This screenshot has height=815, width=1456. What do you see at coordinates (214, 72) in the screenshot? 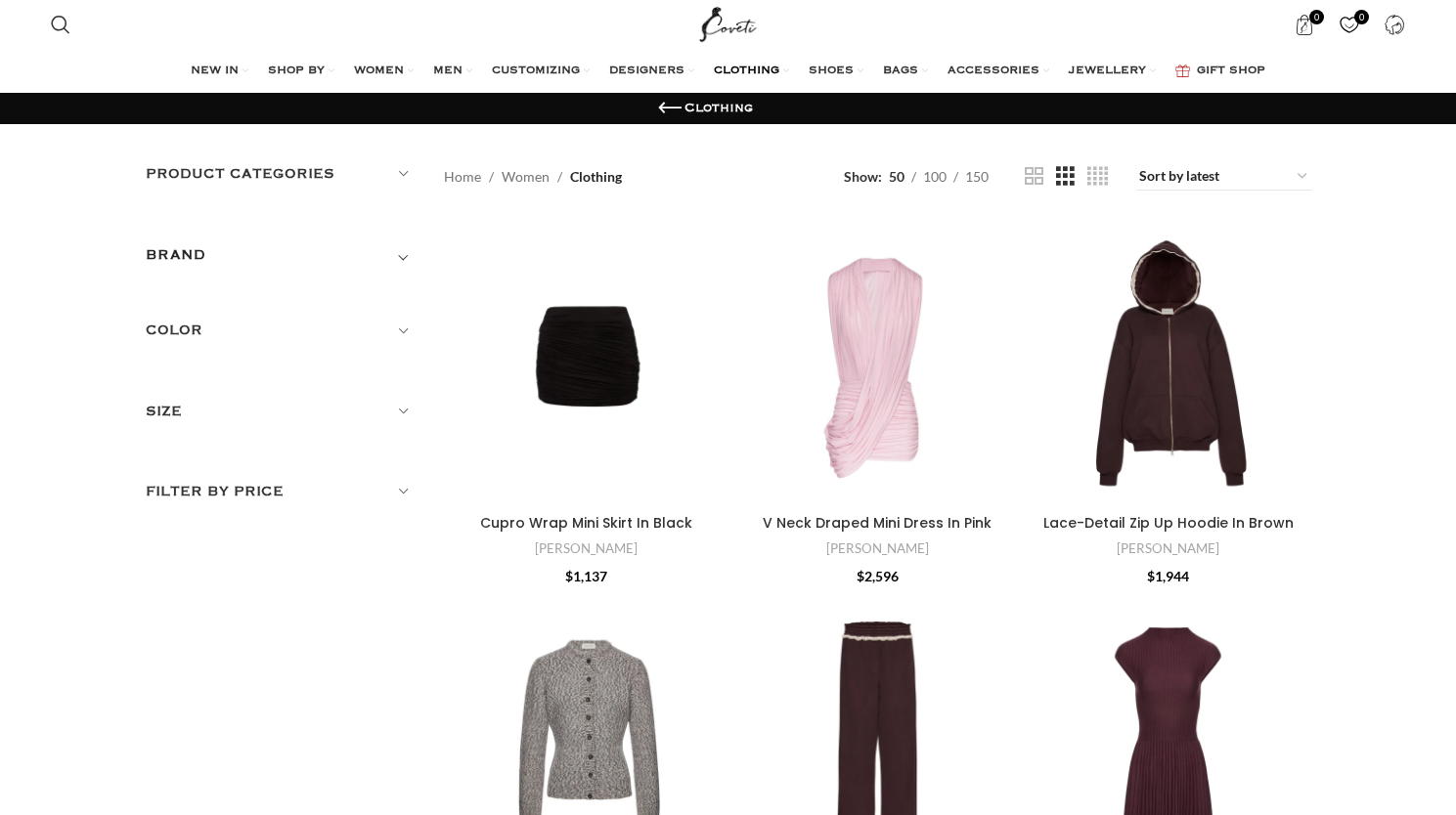
I see `span: NEW IN` at bounding box center [214, 72].